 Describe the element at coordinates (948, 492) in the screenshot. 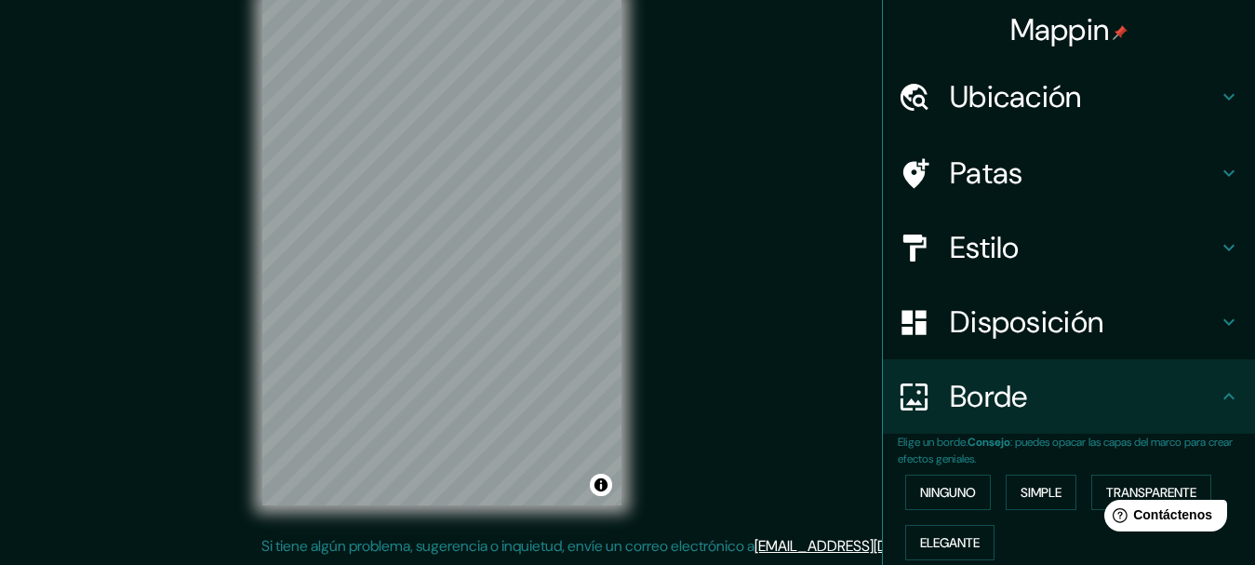

I see `font: Ninguno` at that location.